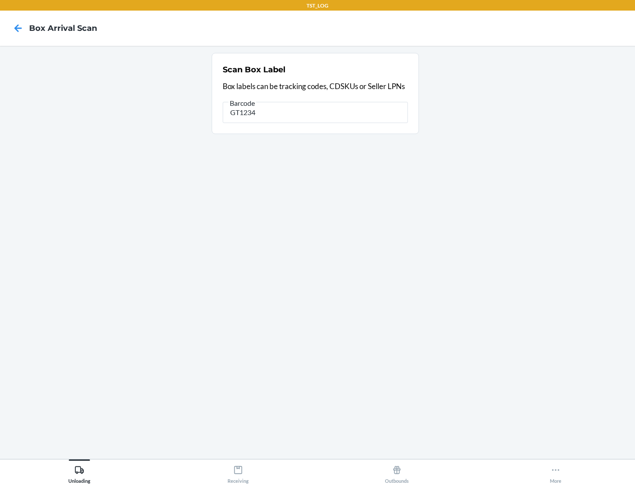  Describe the element at coordinates (397, 471) in the screenshot. I see `button: Outbounds` at that location.